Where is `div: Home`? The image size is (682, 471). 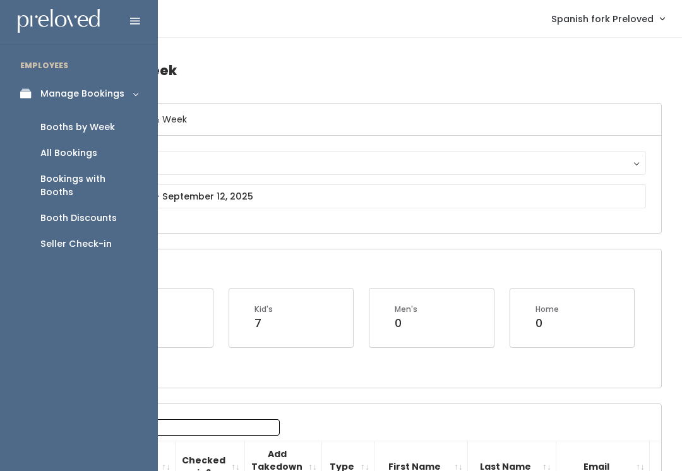 div: Home is located at coordinates (547, 309).